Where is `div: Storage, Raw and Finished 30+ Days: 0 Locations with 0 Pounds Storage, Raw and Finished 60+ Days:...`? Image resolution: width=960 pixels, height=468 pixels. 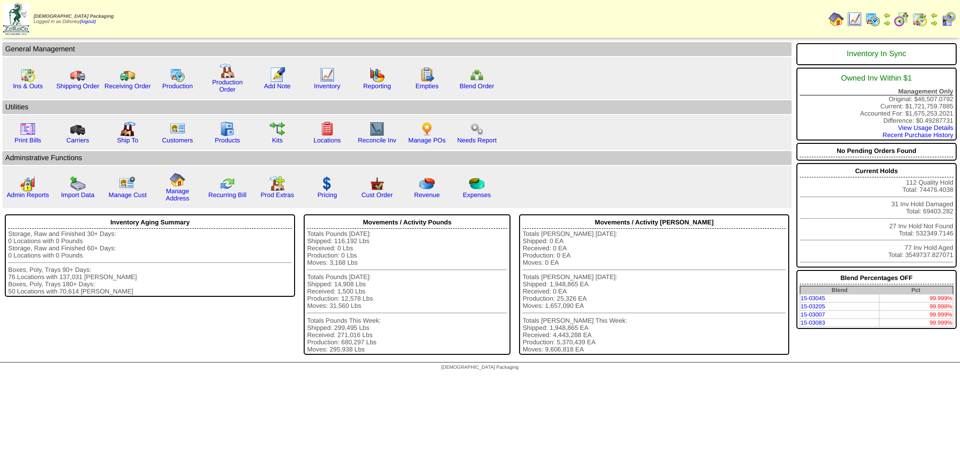
div: Storage, Raw and Finished 30+ Days: 0 Locations with 0 Pounds Storage, Raw and Finished 60+ Days:... is located at coordinates (150, 262).